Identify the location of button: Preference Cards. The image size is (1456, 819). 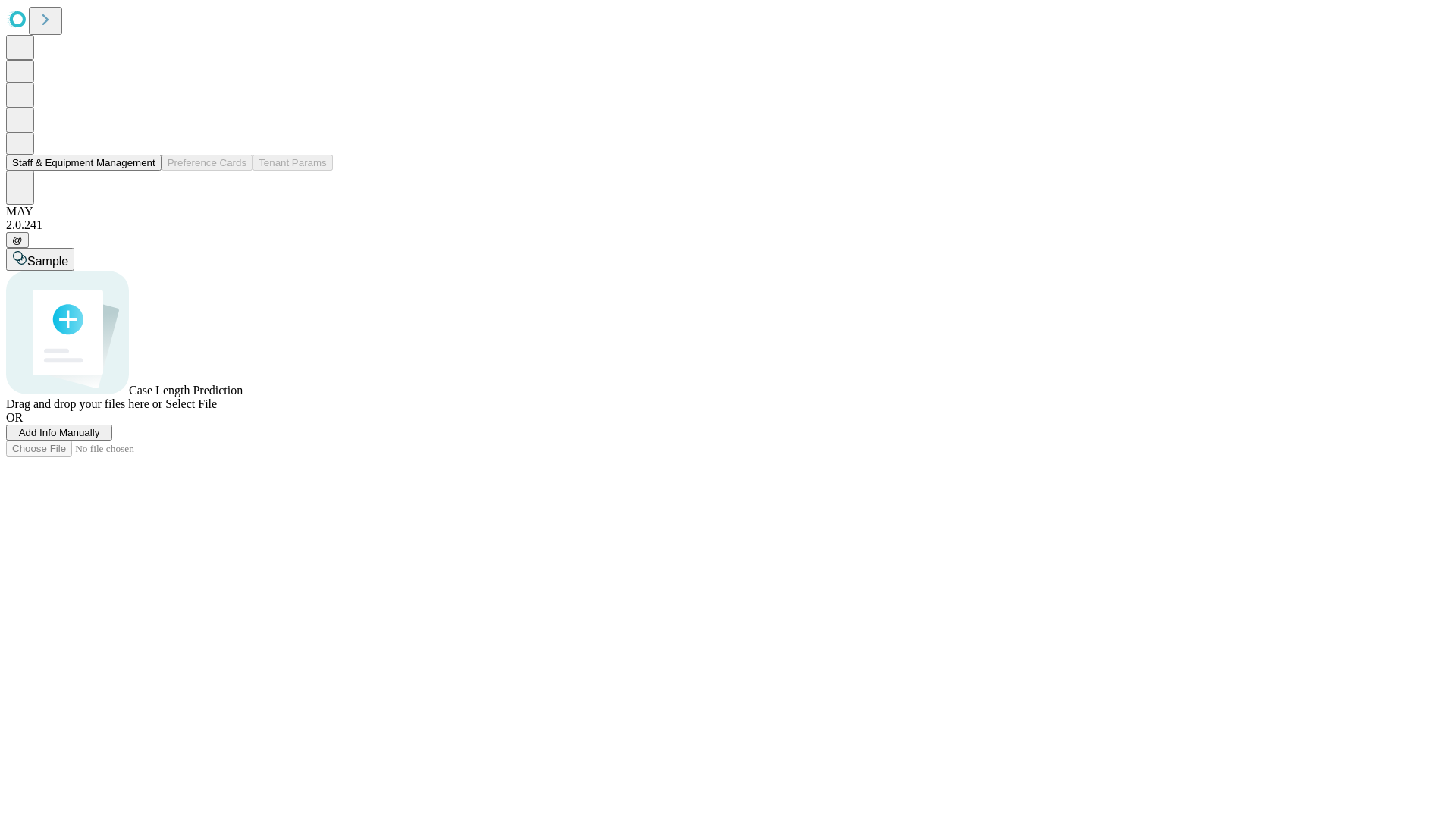
(207, 163).